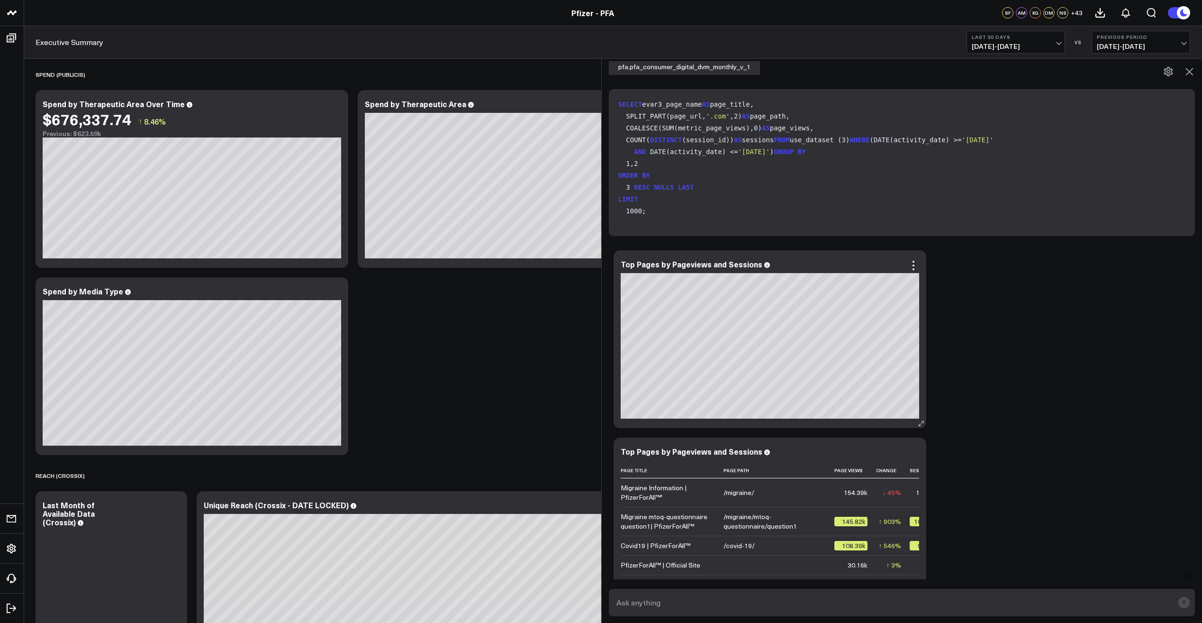 The image size is (1202, 623). What do you see at coordinates (630, 104) in the screenshot?
I see `span: SELECT` at bounding box center [630, 104].